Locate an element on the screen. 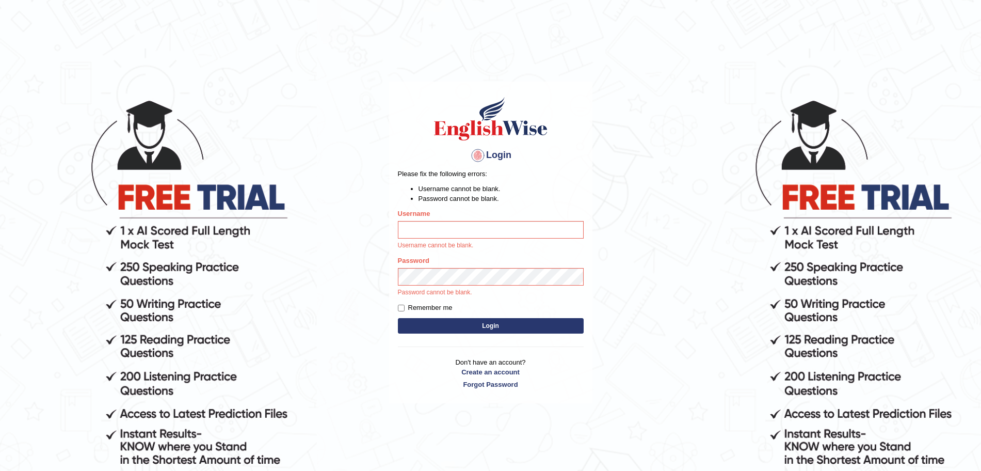 The width and height of the screenshot is (981, 471). li: Password cannot be blank. is located at coordinates (501, 198).